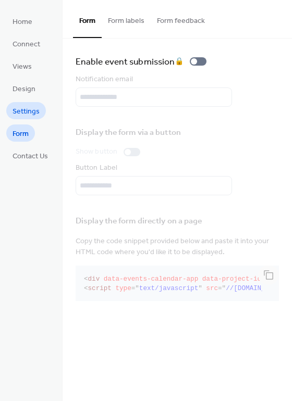 The width and height of the screenshot is (292, 401). Describe the element at coordinates (26, 43) in the screenshot. I see `a: Connect` at that location.